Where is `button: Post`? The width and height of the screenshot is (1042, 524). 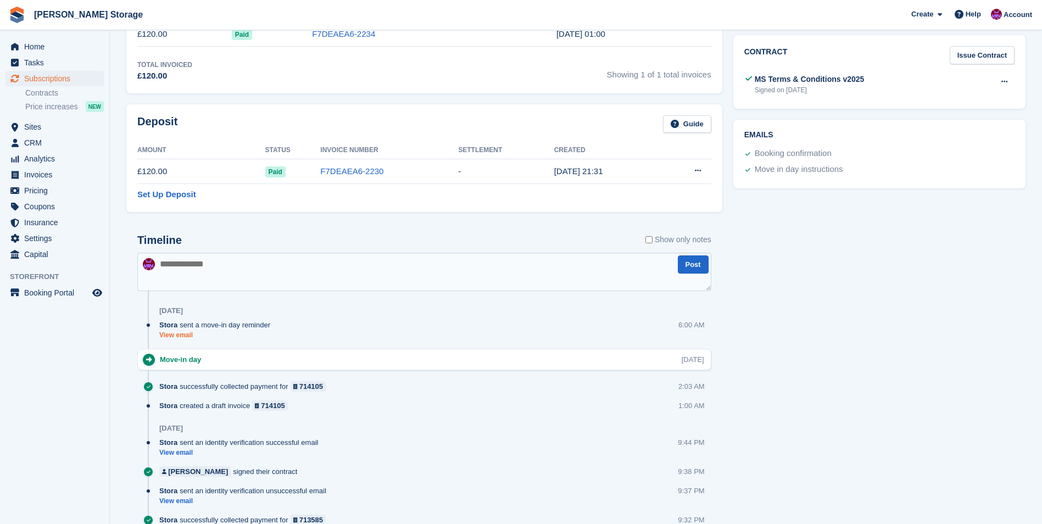 button: Post is located at coordinates (693, 264).